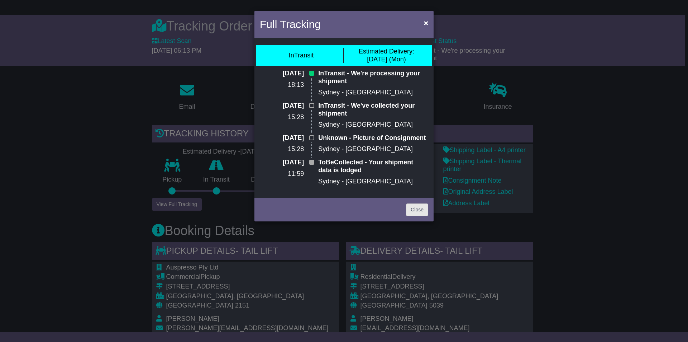 The height and width of the screenshot is (342, 688). I want to click on span: Estimated Delivery:, so click(386, 51).